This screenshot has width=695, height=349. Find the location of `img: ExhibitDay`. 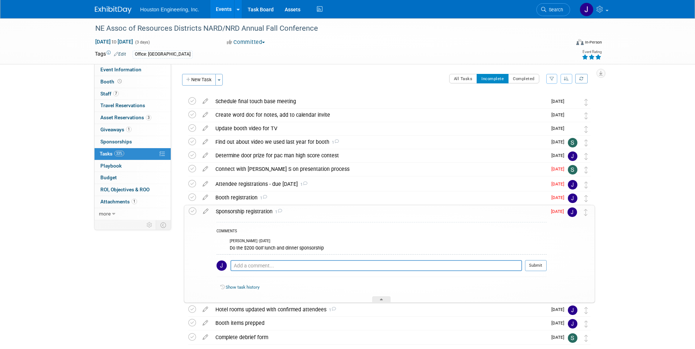

img: ExhibitDay is located at coordinates (113, 10).